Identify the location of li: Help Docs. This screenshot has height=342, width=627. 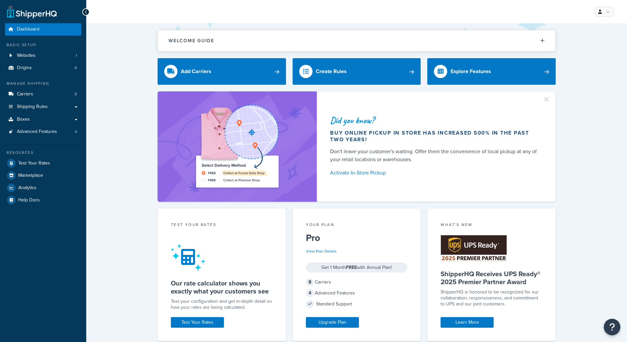
(43, 200).